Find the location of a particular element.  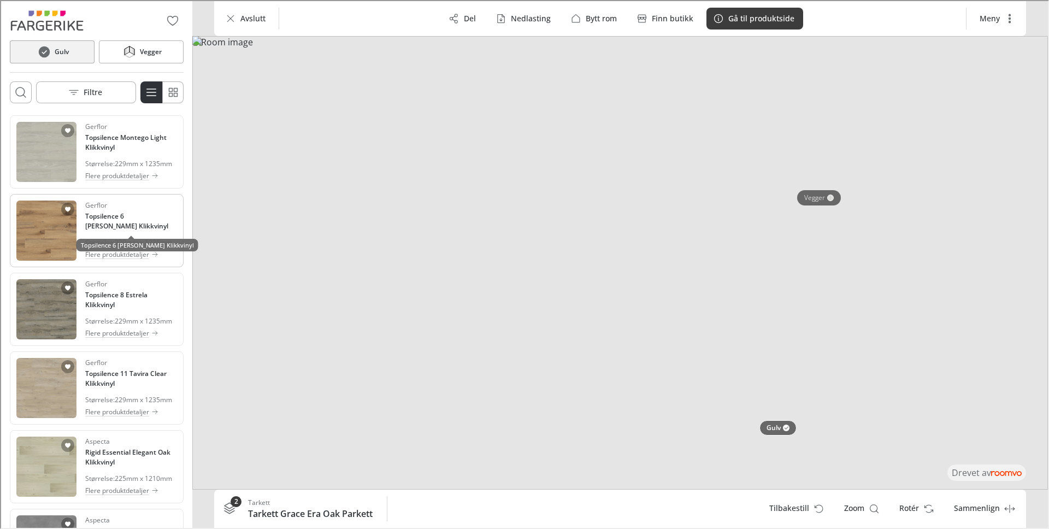

a: Gå til Fargerikes nettsted. is located at coordinates (46, 20).